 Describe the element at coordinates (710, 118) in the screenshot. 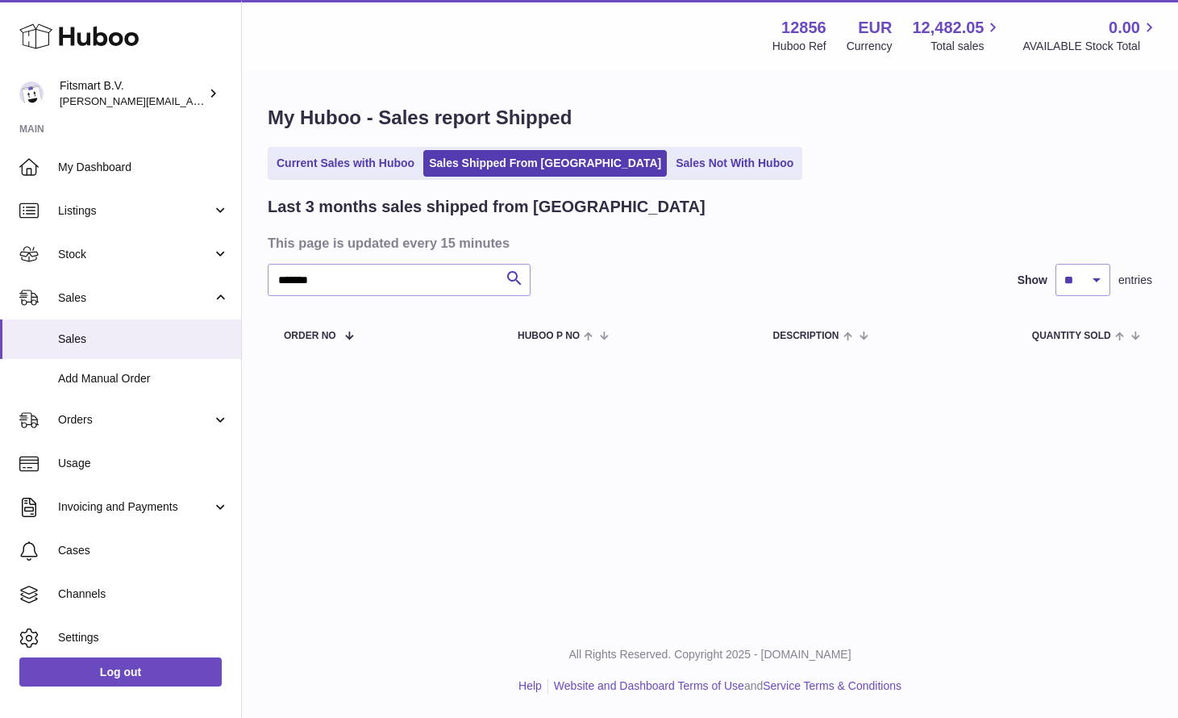

I see `h1: My Huboo - Sales report Shipped` at that location.